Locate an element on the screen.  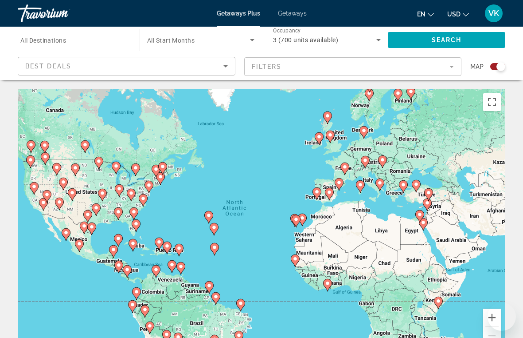
span: VK is located at coordinates (494, 13).